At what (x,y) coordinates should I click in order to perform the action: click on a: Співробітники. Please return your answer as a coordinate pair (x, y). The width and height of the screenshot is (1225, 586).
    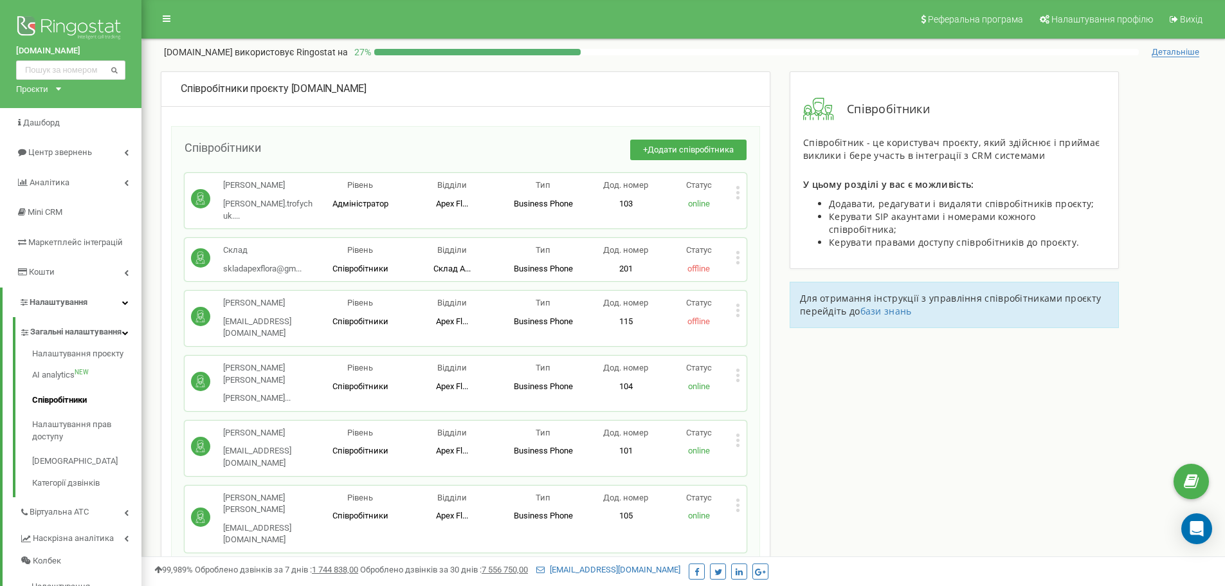
    Looking at the image, I should click on (87, 400).